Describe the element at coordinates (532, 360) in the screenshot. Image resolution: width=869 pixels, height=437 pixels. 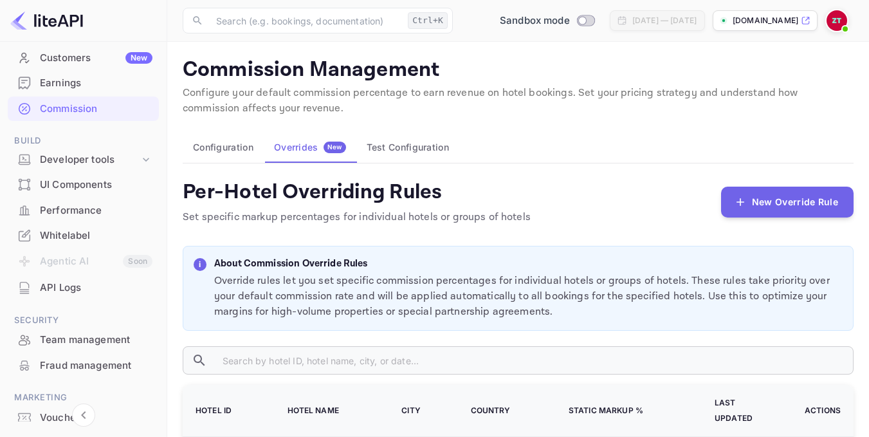
I see `input: Search by hotel ID, hotel name, city, or date...` at that location.